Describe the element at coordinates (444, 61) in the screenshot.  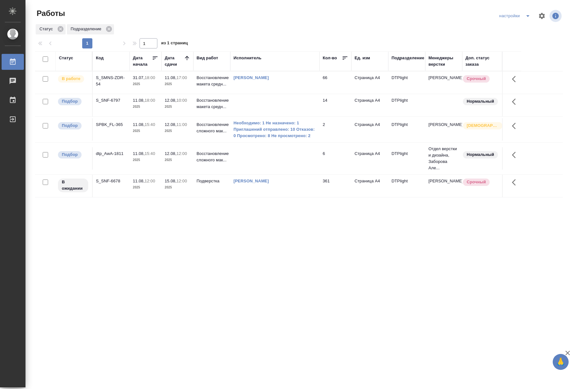
I see `div: Менеджеры верстки` at that location.